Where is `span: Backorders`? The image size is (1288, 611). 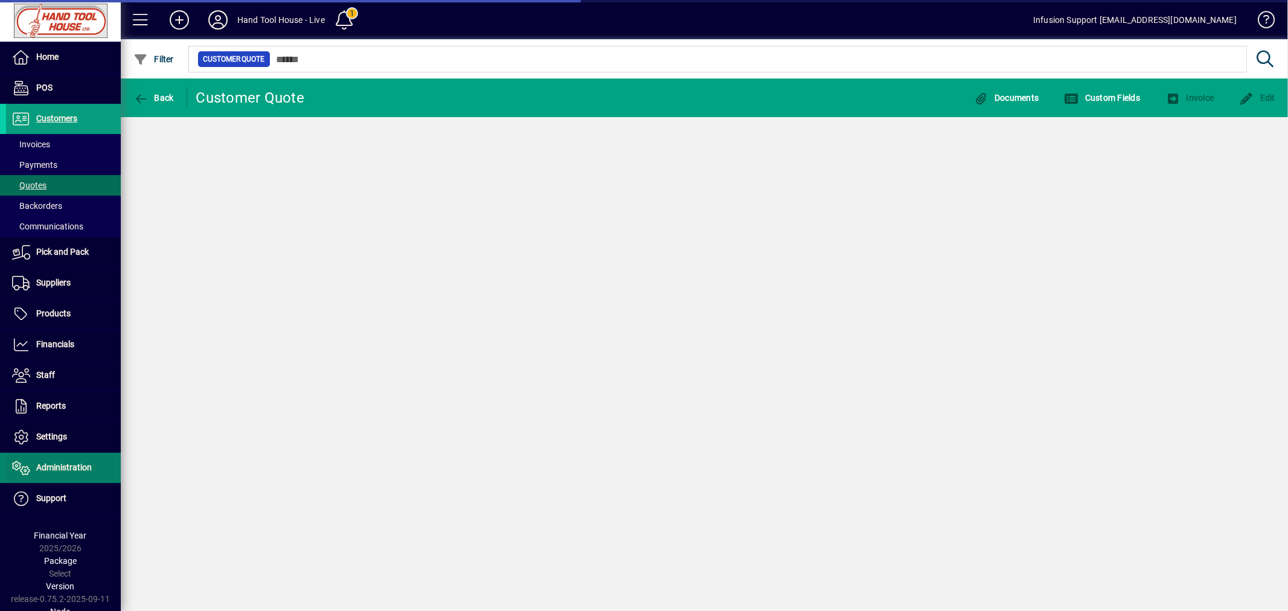 span: Backorders is located at coordinates (37, 206).